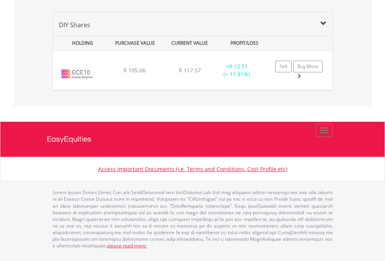  I want to click on div: EasyEquities, so click(193, 139).